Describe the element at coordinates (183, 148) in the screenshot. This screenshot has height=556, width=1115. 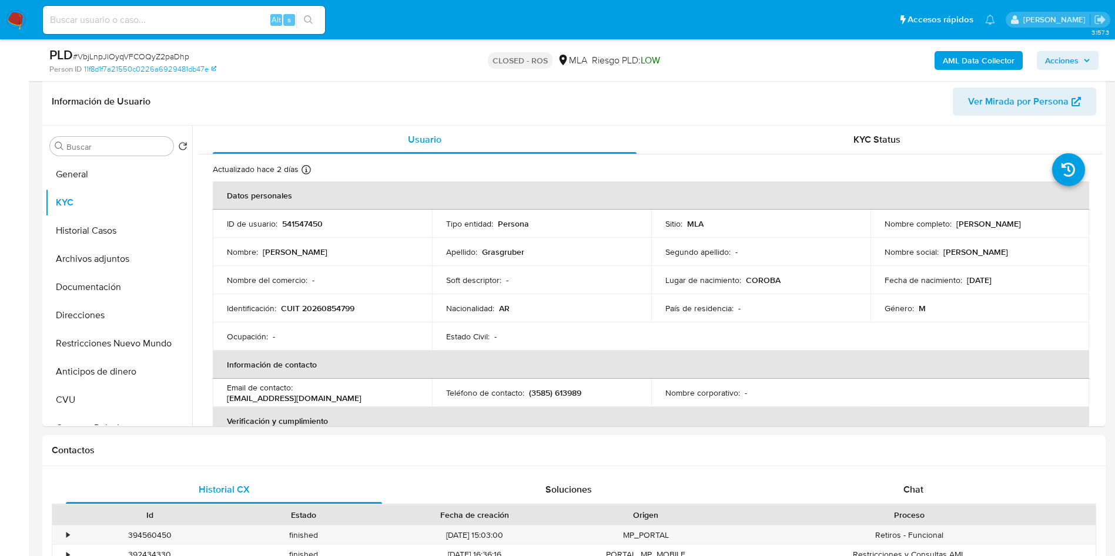
I see `button: Volver al orden por defecto` at that location.